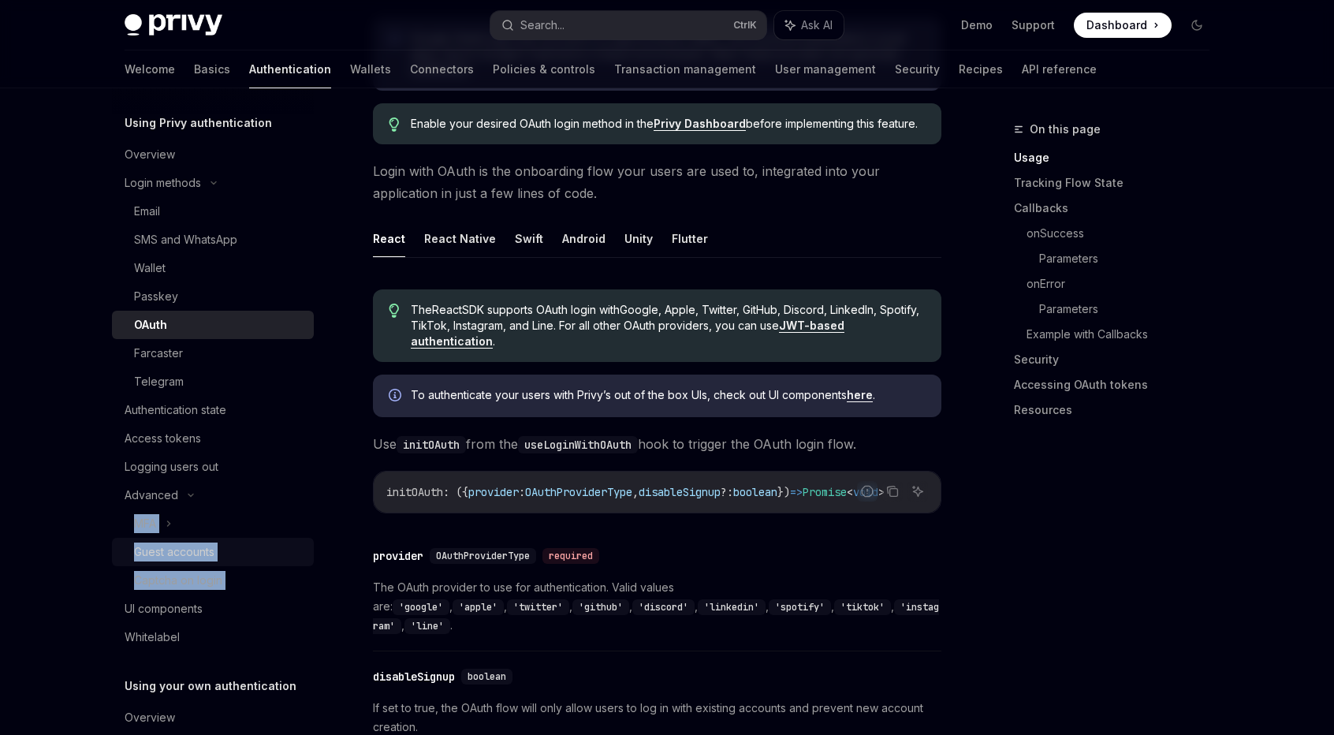 The width and height of the screenshot is (1334, 735). I want to click on span: Use from the hook to trigger the OAuth login flow., so click(657, 444).